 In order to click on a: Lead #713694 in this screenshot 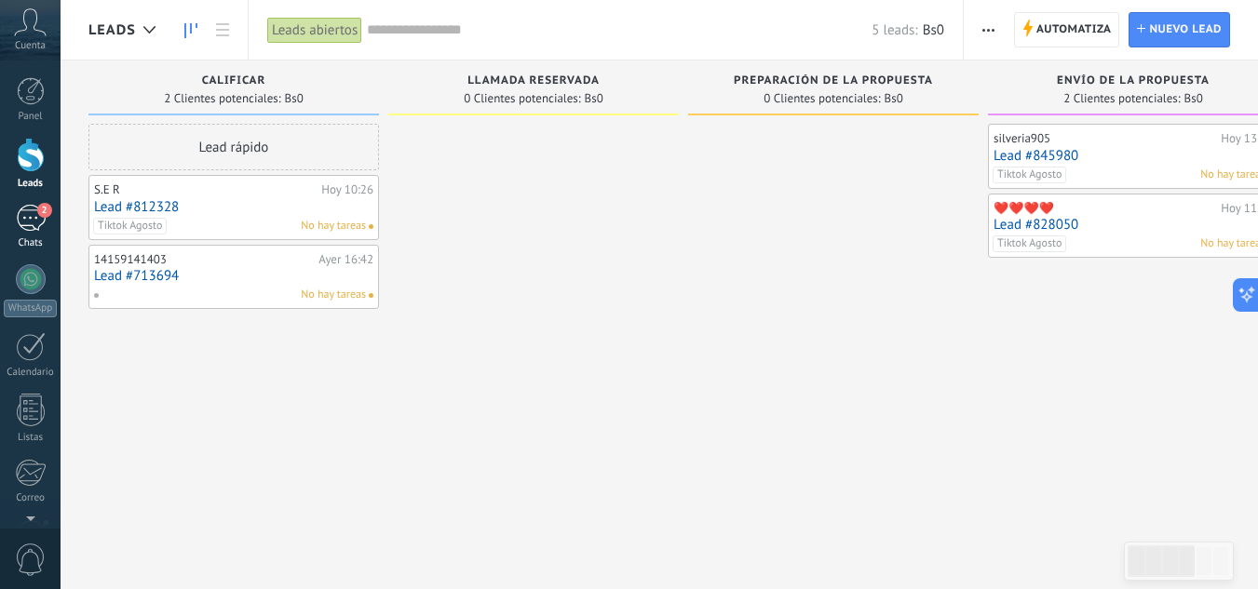, I will do `click(234, 276)`.